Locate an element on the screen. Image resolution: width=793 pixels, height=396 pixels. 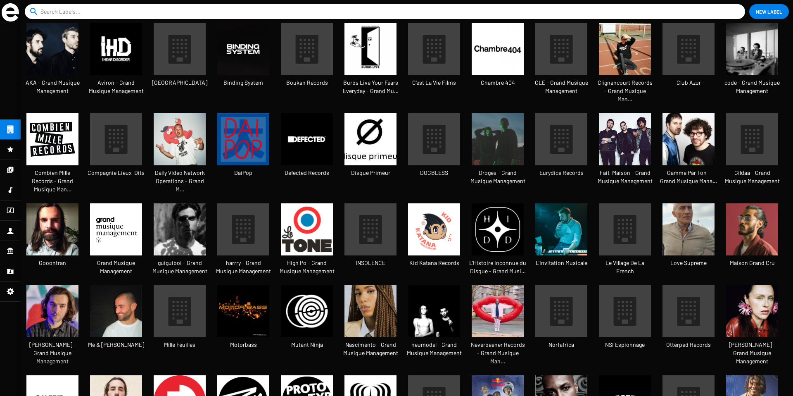
img: deen-burbigo-retour-decembre.jpeg is located at coordinates (752, 229).